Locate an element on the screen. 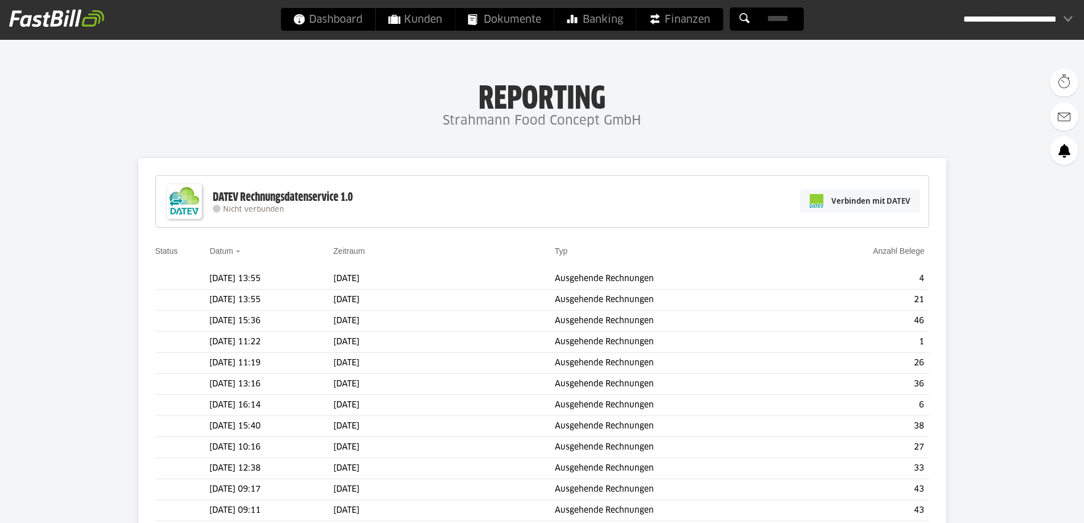 This screenshot has width=1084, height=523. a: Dashboard is located at coordinates (328, 19).